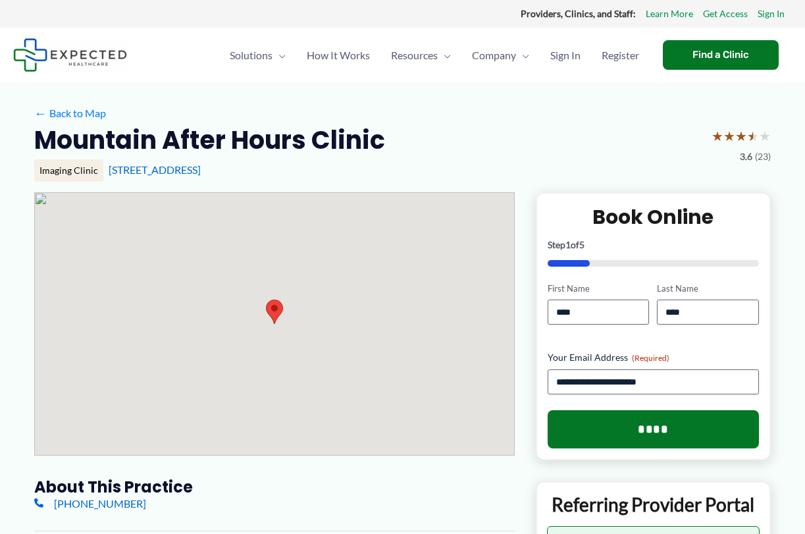 This screenshot has width=805, height=534. What do you see at coordinates (70, 55) in the screenshot?
I see `img: Expected Healthcare Logo - side, dark font, small` at bounding box center [70, 55].